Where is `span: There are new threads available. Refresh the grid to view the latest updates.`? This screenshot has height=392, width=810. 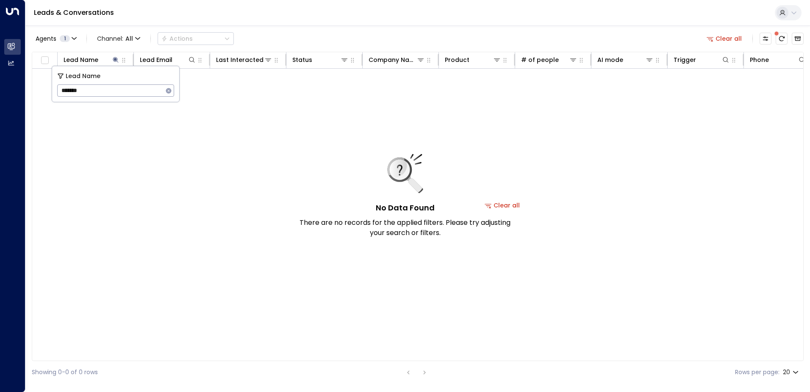 span: There are new threads available. Refresh the grid to view the latest updates. is located at coordinates (782, 39).